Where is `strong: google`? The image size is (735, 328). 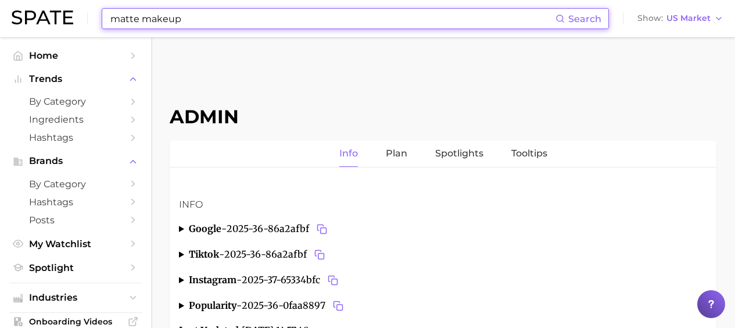 strong: google is located at coordinates (205, 228).